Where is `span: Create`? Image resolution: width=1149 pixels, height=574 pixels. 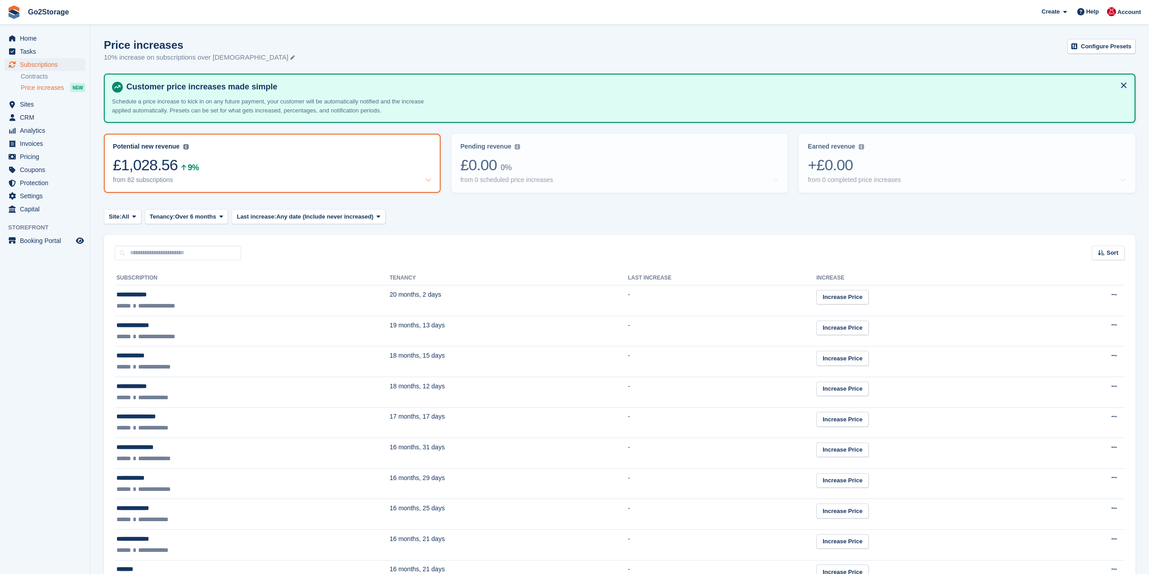 span: Create is located at coordinates (1050, 12).